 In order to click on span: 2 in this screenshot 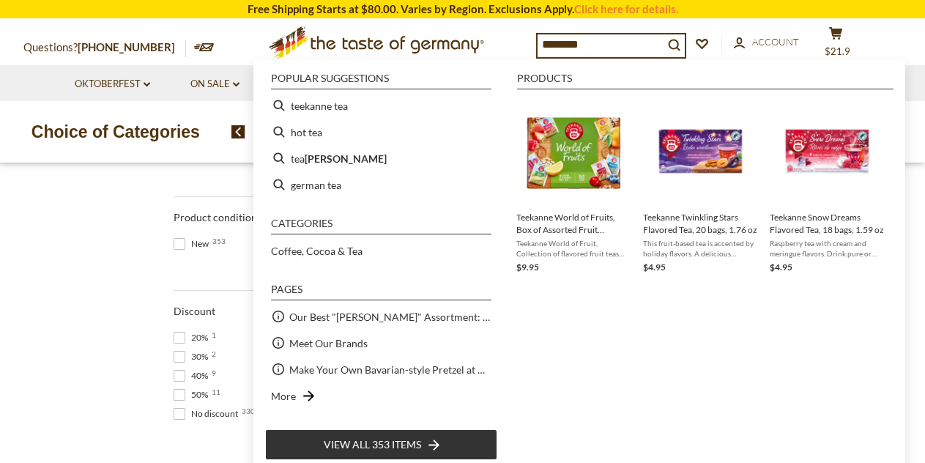, I will do `click(214, 354)`.